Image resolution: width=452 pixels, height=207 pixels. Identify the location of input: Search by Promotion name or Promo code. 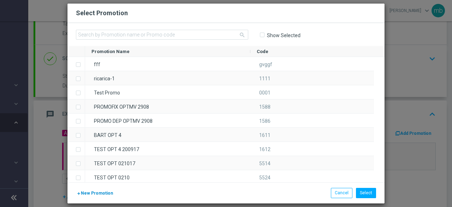
(162, 35).